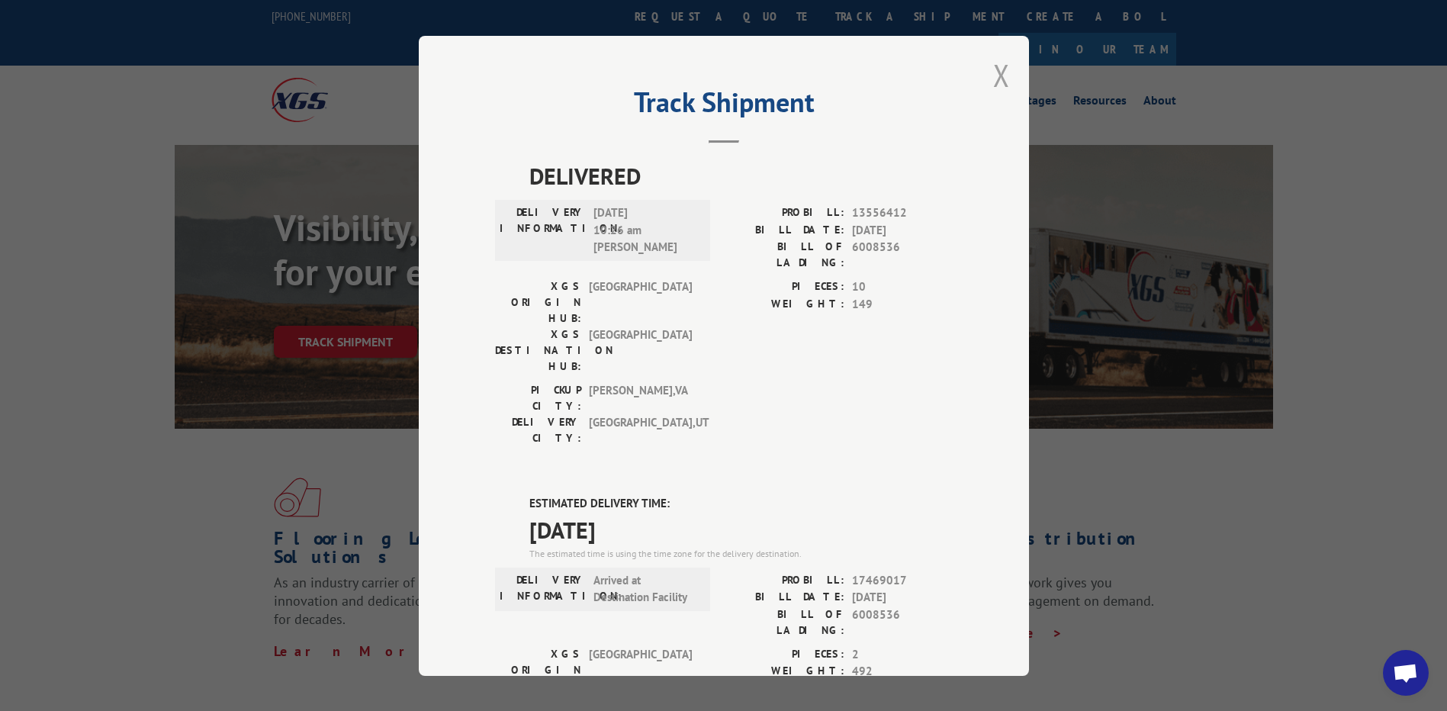  What do you see at coordinates (724, 106) in the screenshot?
I see `h2: Track Shipment` at bounding box center [724, 106].